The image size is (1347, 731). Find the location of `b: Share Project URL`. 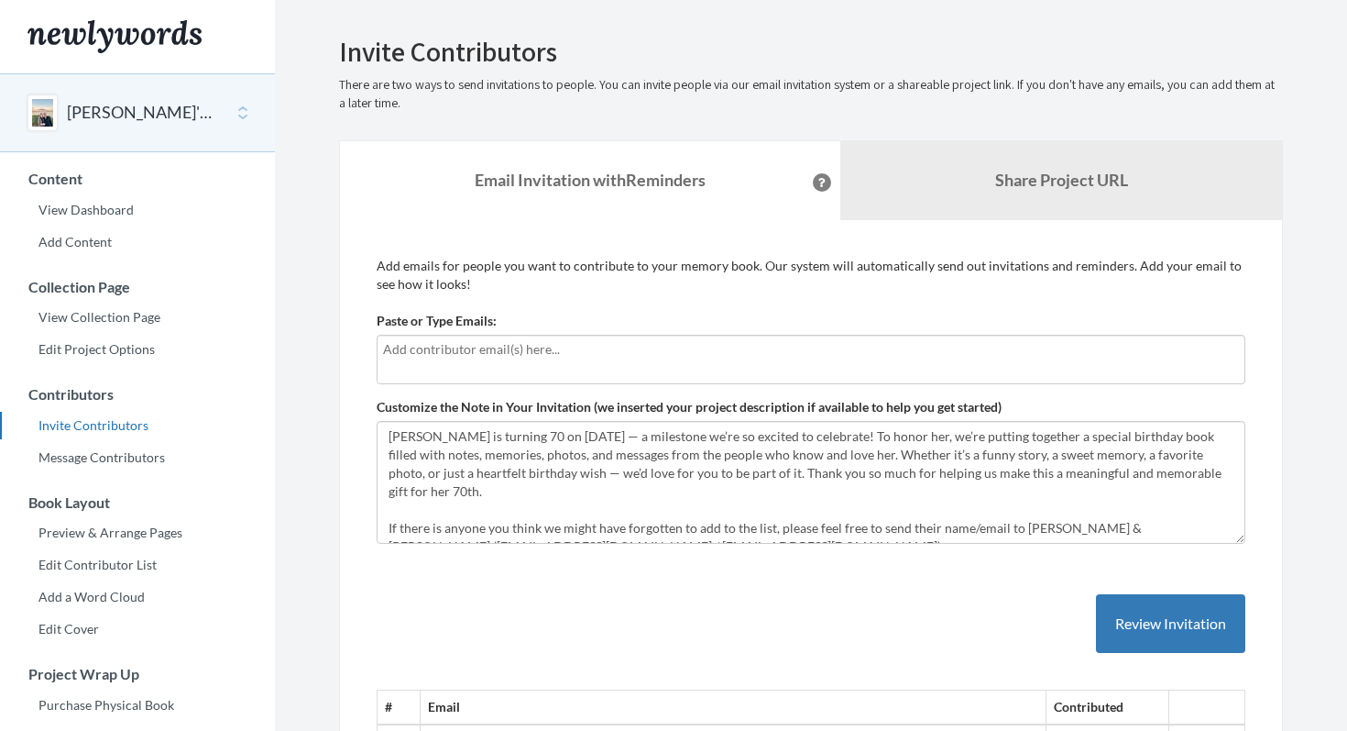

b: Share Project URL is located at coordinates (1061, 180).